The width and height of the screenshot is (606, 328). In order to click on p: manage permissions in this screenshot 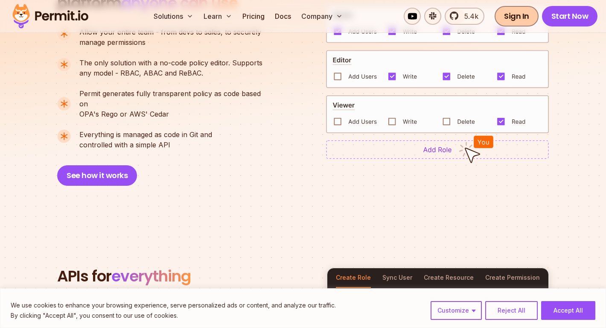, I will do `click(170, 37)`.